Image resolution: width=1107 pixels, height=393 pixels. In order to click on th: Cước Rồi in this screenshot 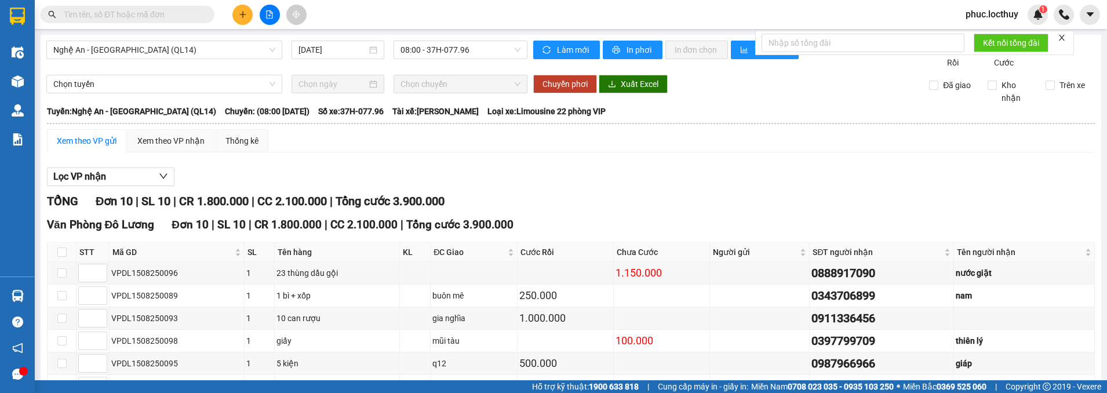, I will do `click(565, 252)`.